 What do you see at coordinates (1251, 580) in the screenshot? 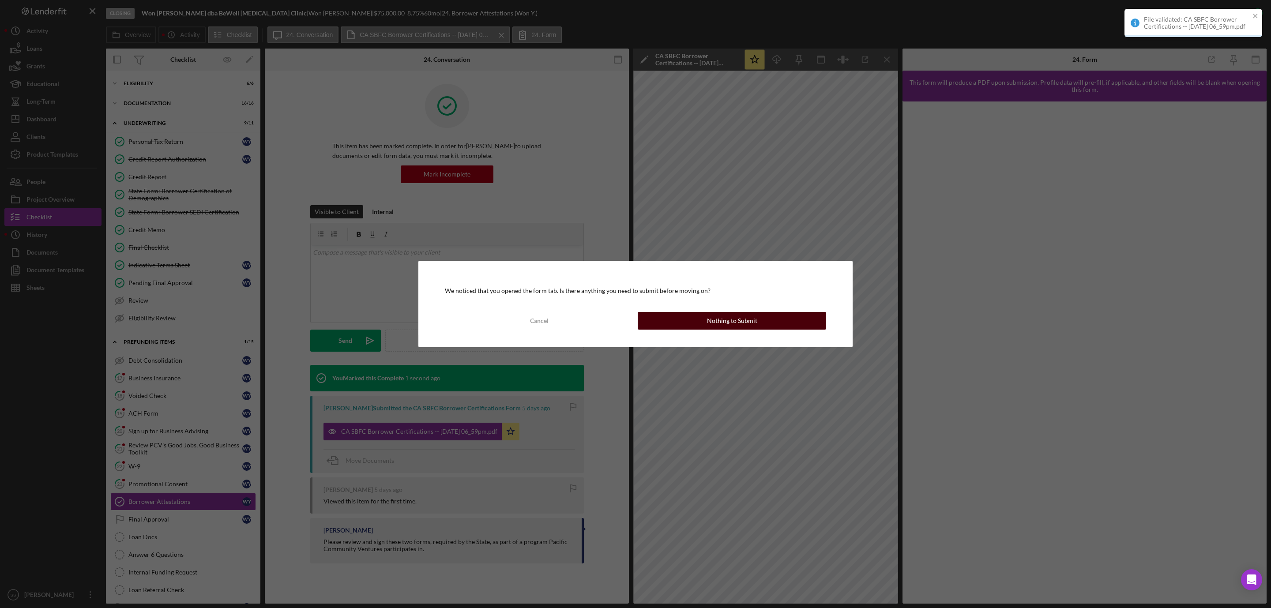
I see `div: Open Intercom Messenger` at bounding box center [1251, 580].